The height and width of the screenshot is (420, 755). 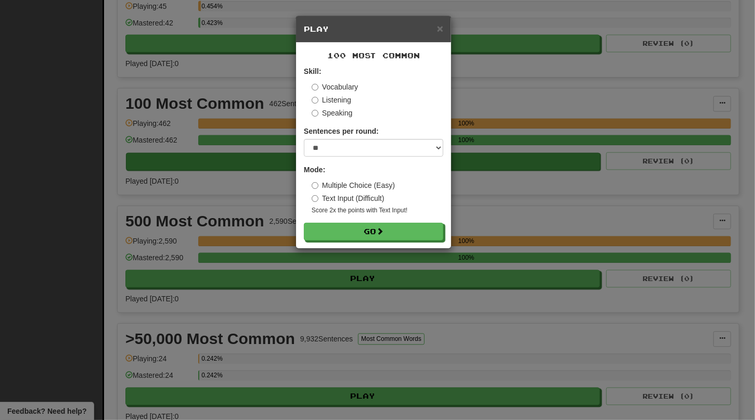 What do you see at coordinates (374, 55) in the screenshot?
I see `span: 100 Most Common` at bounding box center [374, 55].